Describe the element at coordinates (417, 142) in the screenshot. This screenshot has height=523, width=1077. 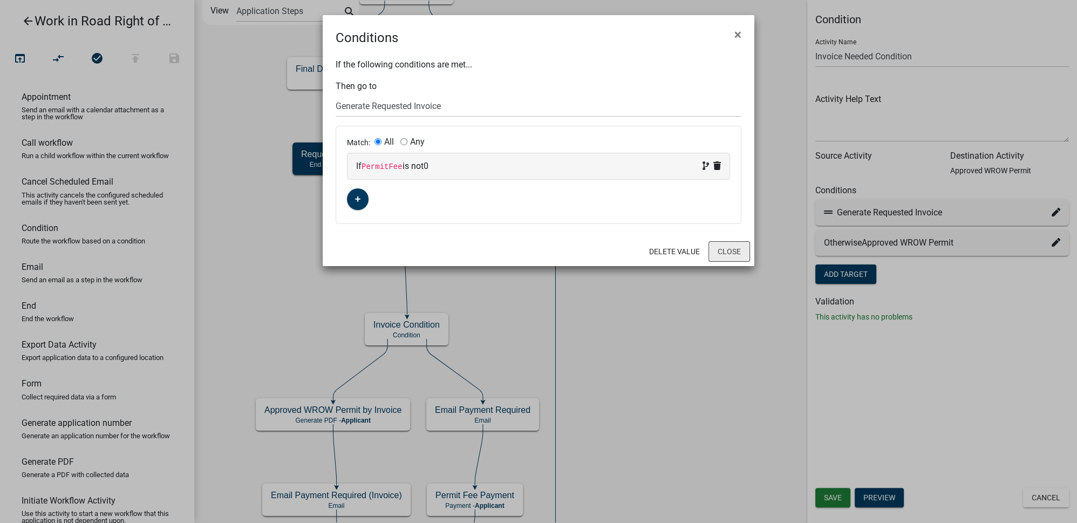
I see `label: Any` at that location.